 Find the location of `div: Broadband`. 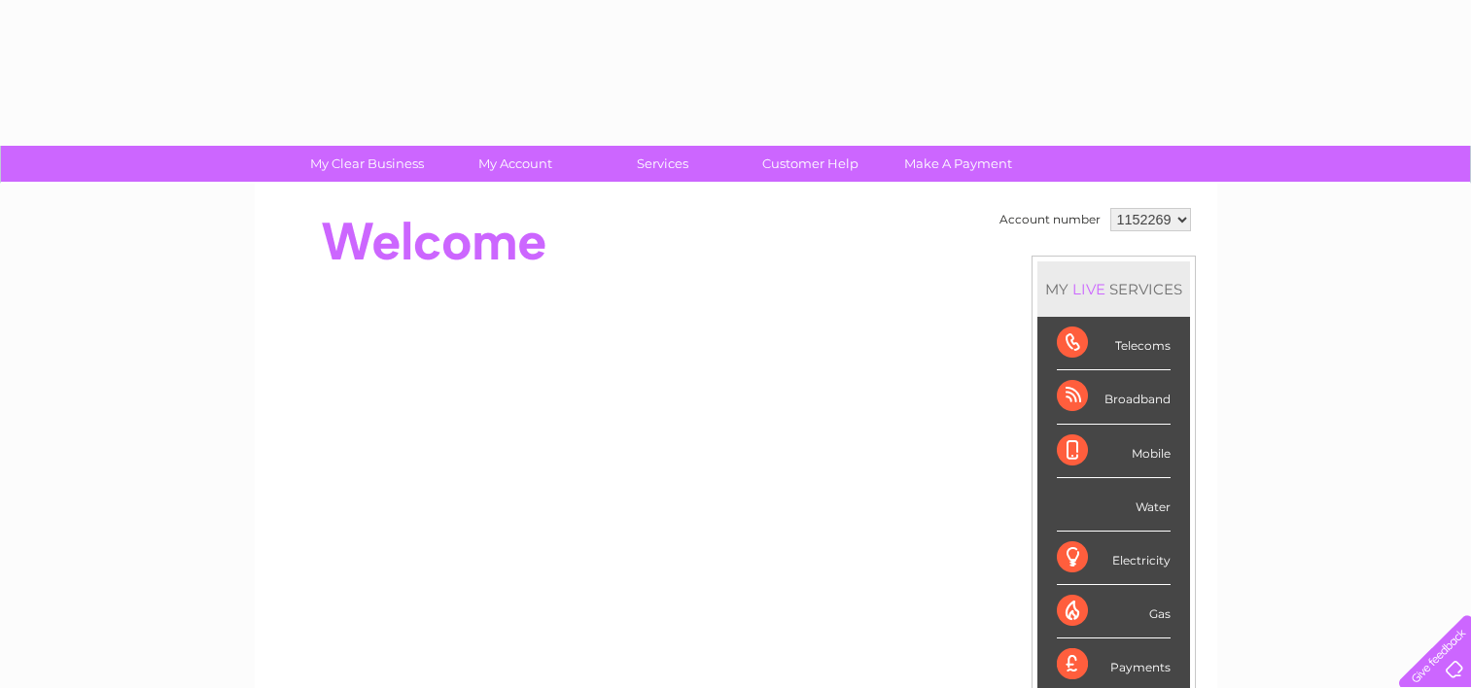

div: Broadband is located at coordinates (1113, 397).